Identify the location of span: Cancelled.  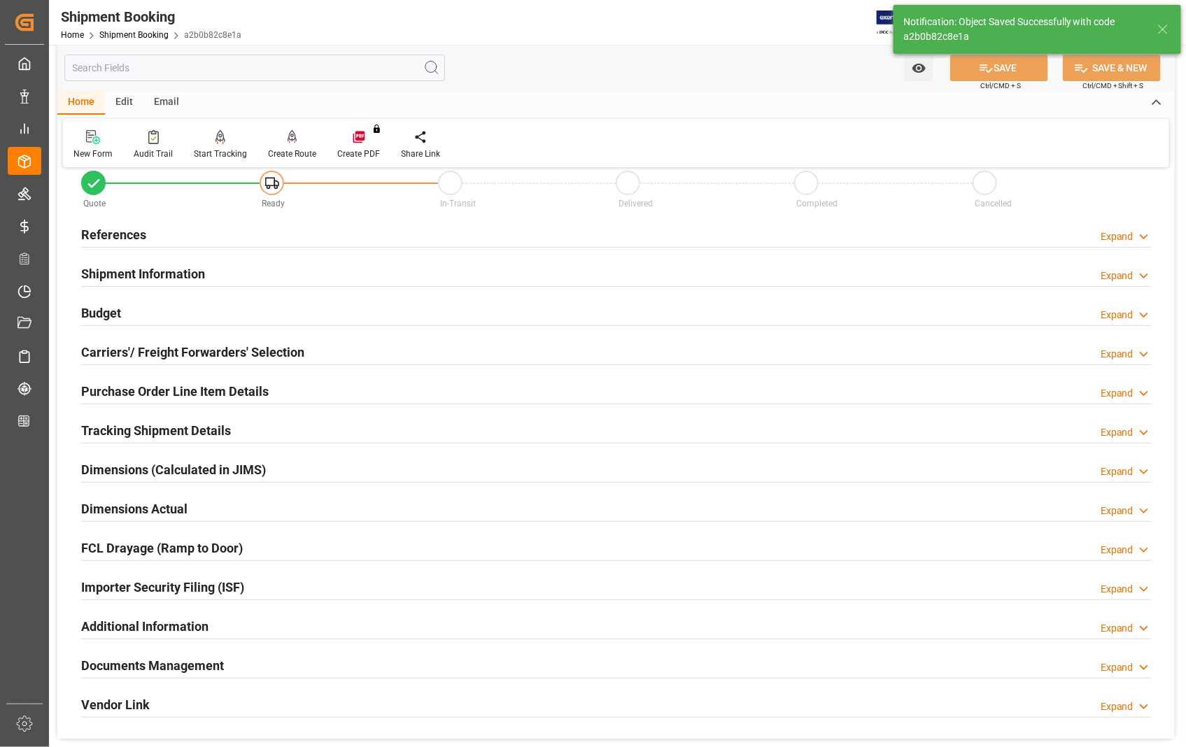
(994, 204).